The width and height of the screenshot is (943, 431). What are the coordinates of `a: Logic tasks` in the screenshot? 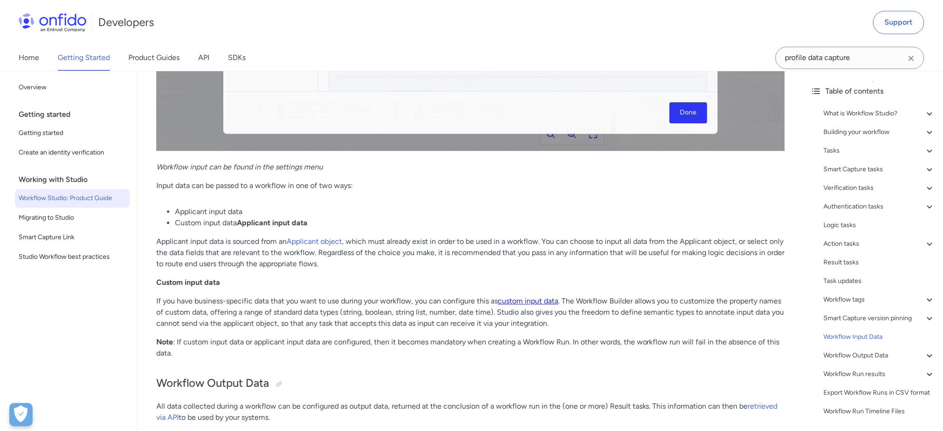 It's located at (880, 225).